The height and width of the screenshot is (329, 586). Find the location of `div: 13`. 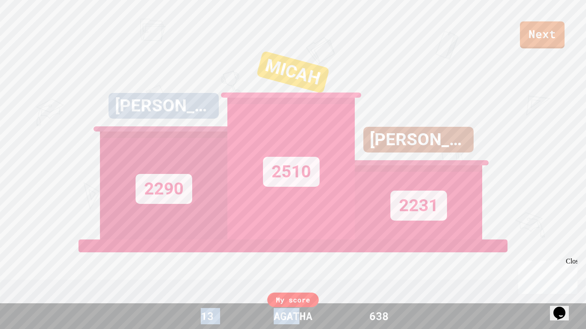

div: 13 is located at coordinates (207, 317).